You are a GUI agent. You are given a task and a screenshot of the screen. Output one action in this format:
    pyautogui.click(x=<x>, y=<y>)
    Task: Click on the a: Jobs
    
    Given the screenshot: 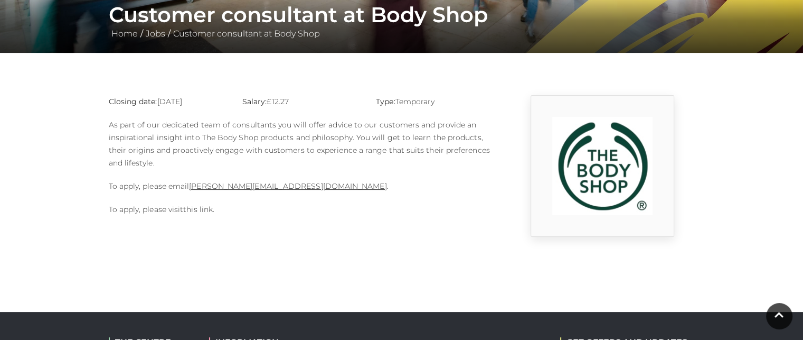 What is the action you would take?
    pyautogui.click(x=155, y=33)
    